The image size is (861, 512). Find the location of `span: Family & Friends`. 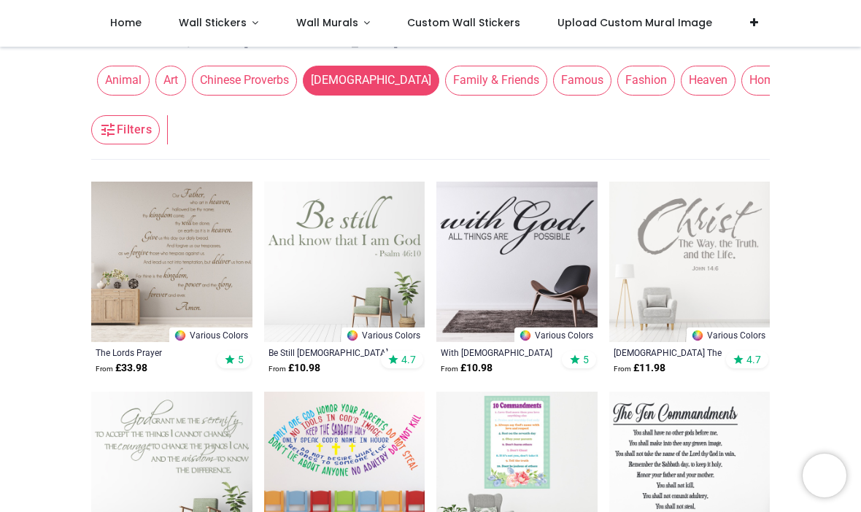

span: Family & Friends is located at coordinates (496, 80).